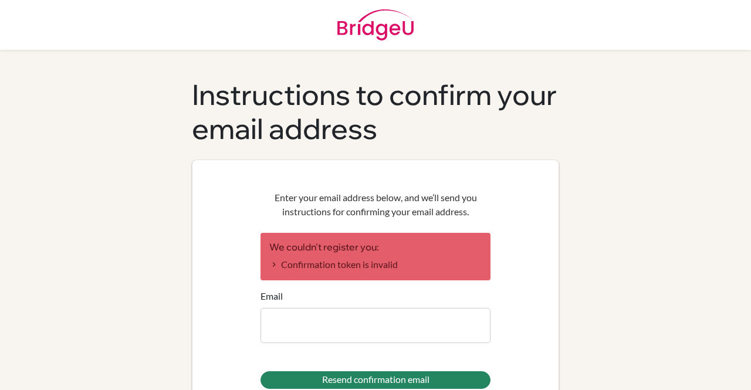  I want to click on h2: We couldn't register you:, so click(376, 247).